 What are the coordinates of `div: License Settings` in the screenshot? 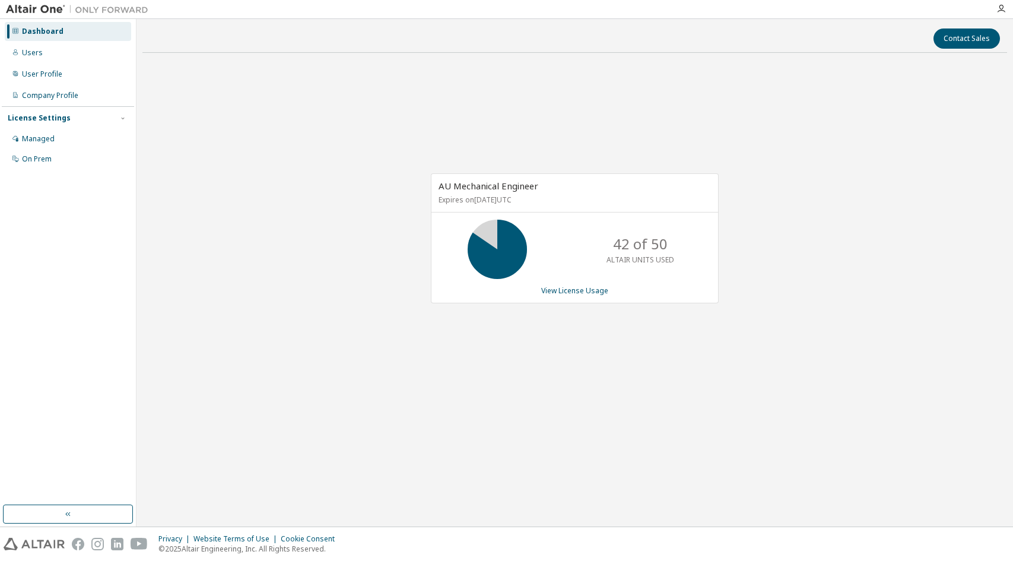 It's located at (39, 118).